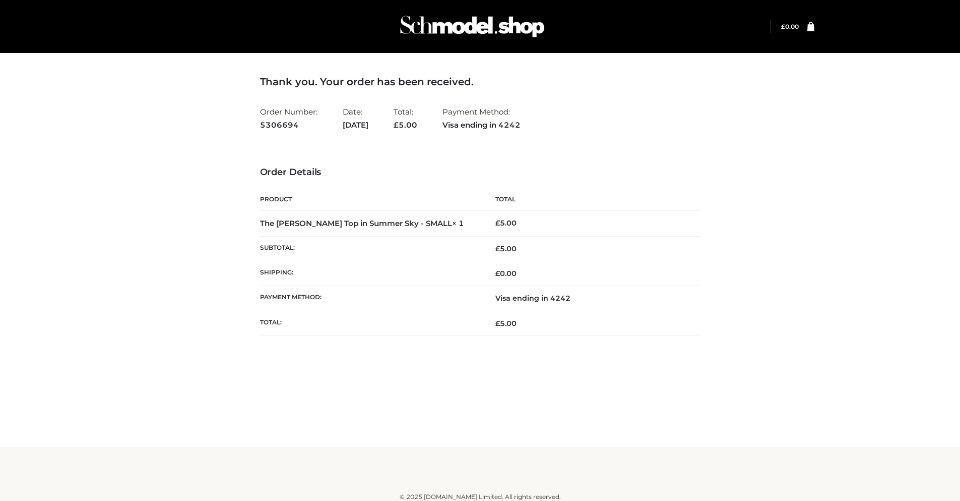  Describe the element at coordinates (472, 26) in the screenshot. I see `a: Schmodel Admin 964` at that location.